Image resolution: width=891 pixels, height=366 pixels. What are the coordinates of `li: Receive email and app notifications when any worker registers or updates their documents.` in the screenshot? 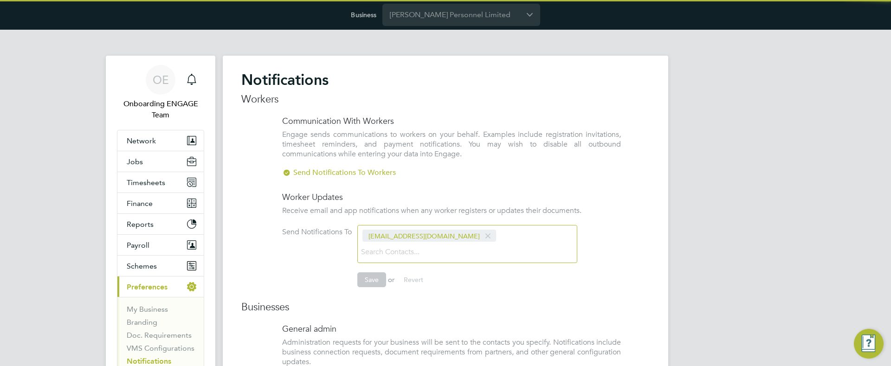 It's located at (451, 215).